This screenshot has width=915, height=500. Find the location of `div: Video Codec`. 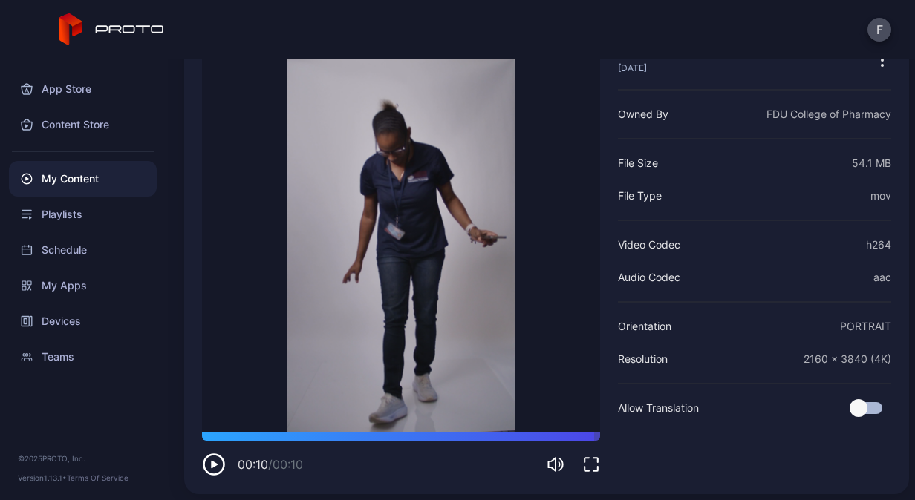

div: Video Codec is located at coordinates (649, 245).